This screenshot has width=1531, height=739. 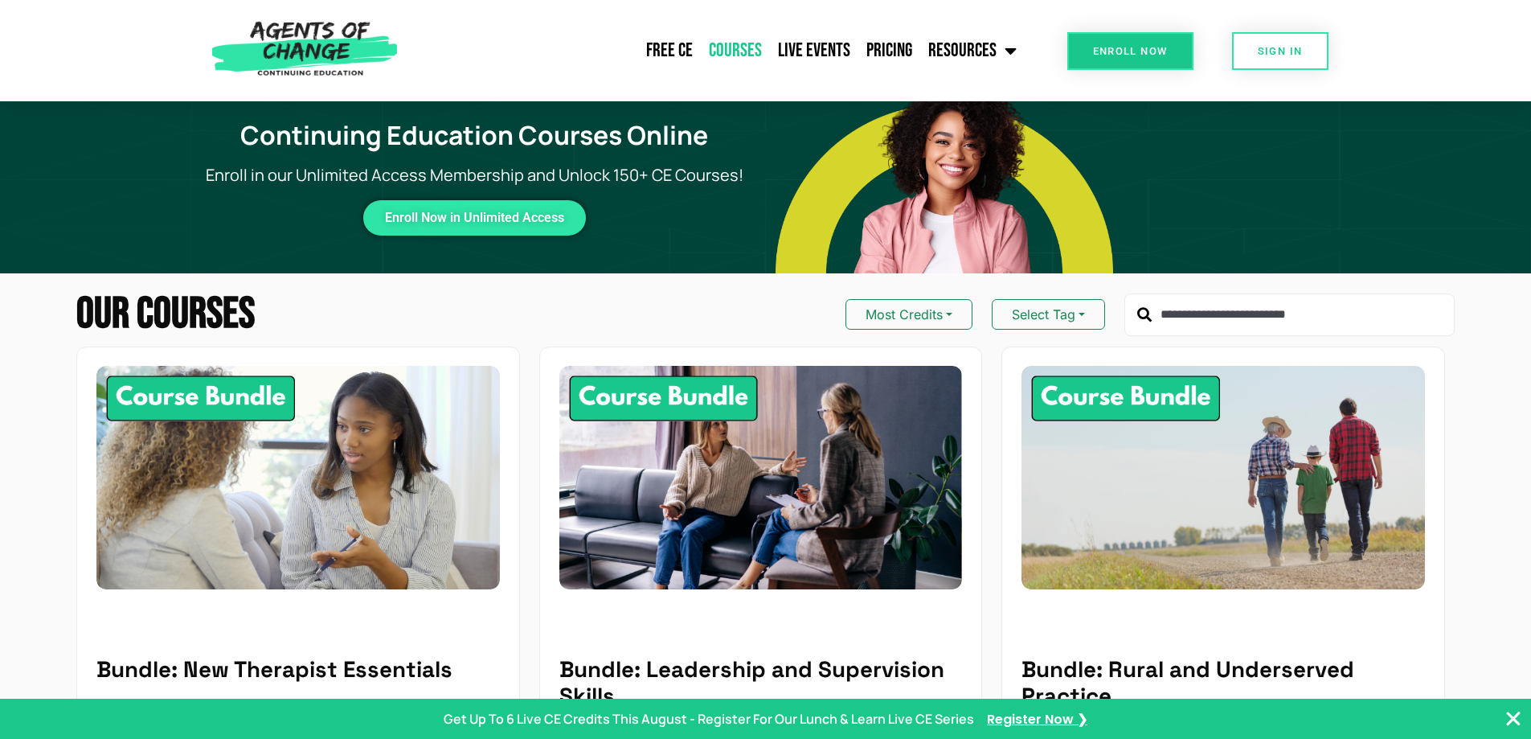 What do you see at coordinates (1280, 51) in the screenshot?
I see `span: SIGN IN` at bounding box center [1280, 51].